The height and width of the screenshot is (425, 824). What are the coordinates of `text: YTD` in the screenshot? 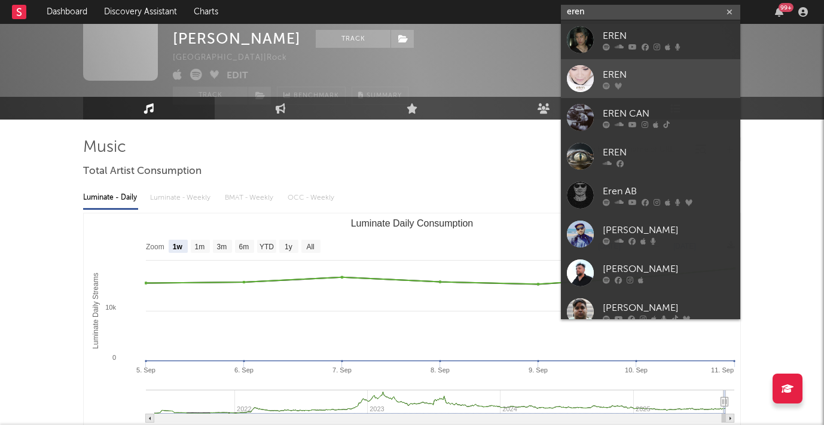 It's located at (267, 247).